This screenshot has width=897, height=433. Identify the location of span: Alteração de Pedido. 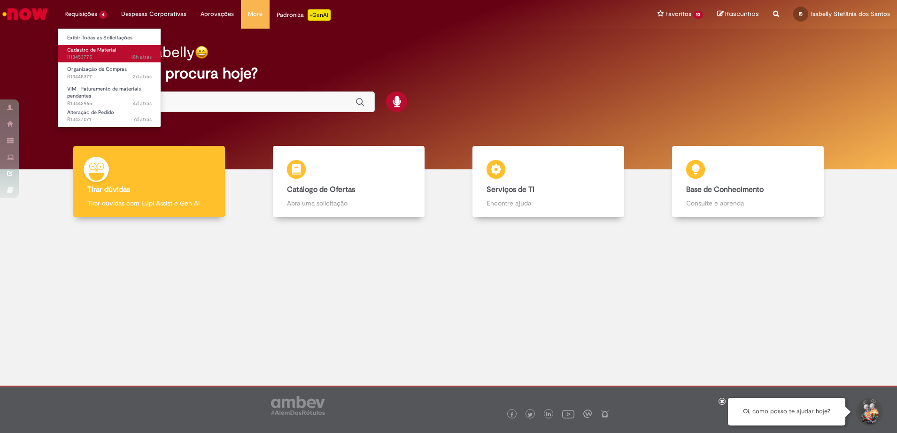
(91, 112).